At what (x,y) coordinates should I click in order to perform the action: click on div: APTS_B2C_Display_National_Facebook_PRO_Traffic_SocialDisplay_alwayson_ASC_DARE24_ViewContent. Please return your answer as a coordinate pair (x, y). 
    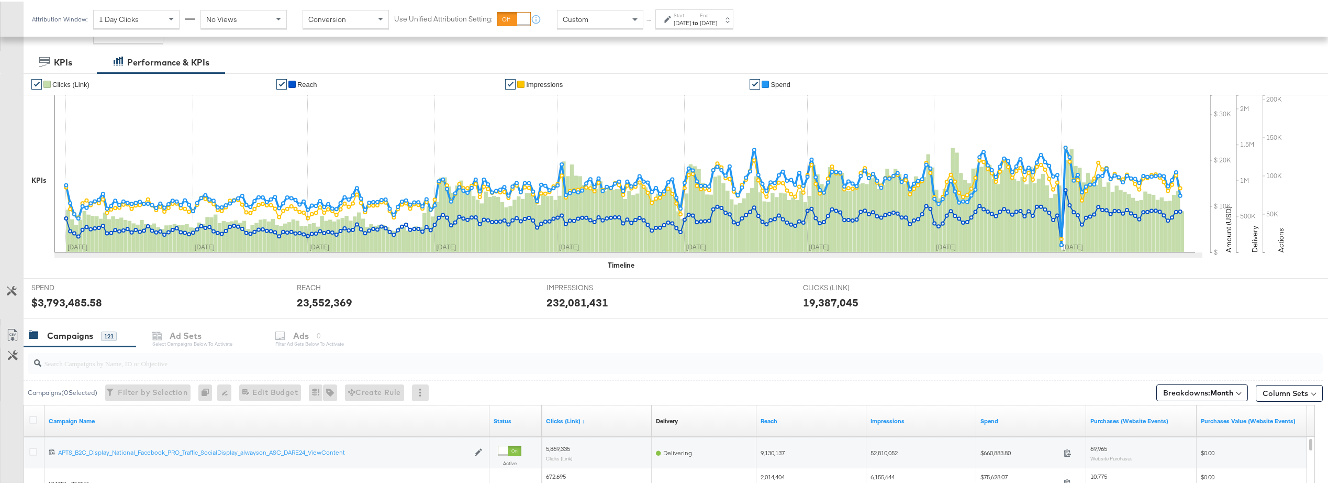
    Looking at the image, I should click on (263, 451).